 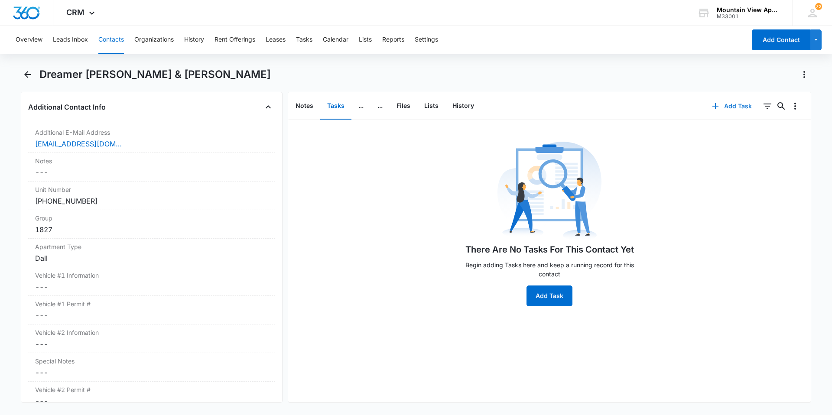 I want to click on button: Overview, so click(x=29, y=40).